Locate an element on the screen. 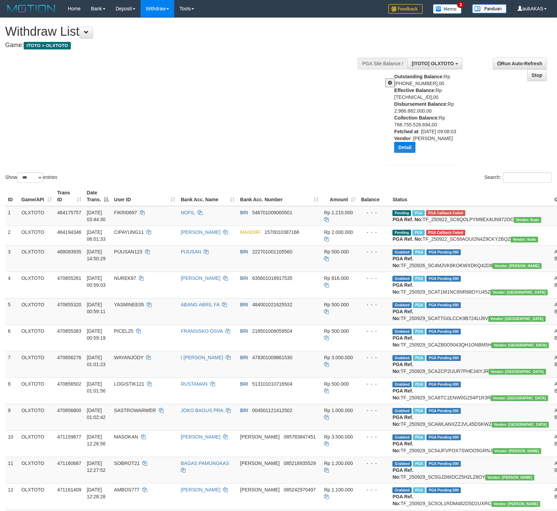 This screenshot has height=511, width=557. span: WAYANJODY is located at coordinates (129, 358).